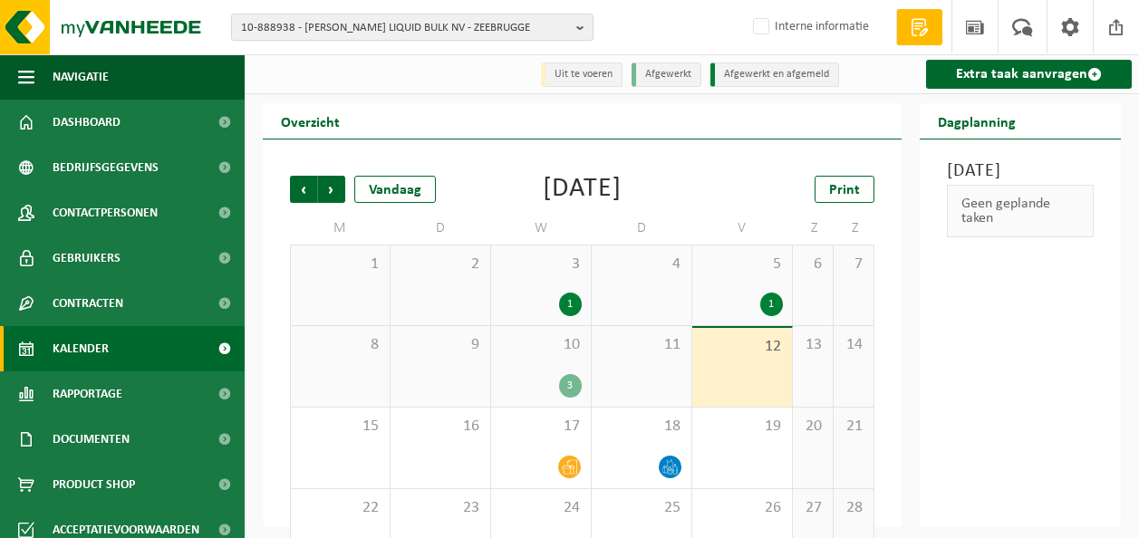 Image resolution: width=1139 pixels, height=538 pixels. What do you see at coordinates (87, 394) in the screenshot?
I see `span: Rapportage` at bounding box center [87, 394].